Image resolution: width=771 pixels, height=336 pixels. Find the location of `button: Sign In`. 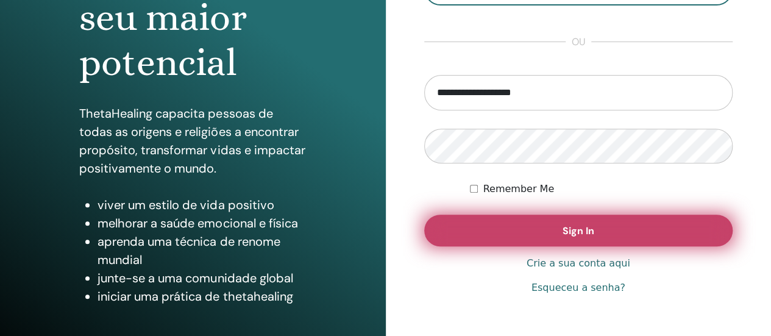

button: Sign In is located at coordinates (578, 230).